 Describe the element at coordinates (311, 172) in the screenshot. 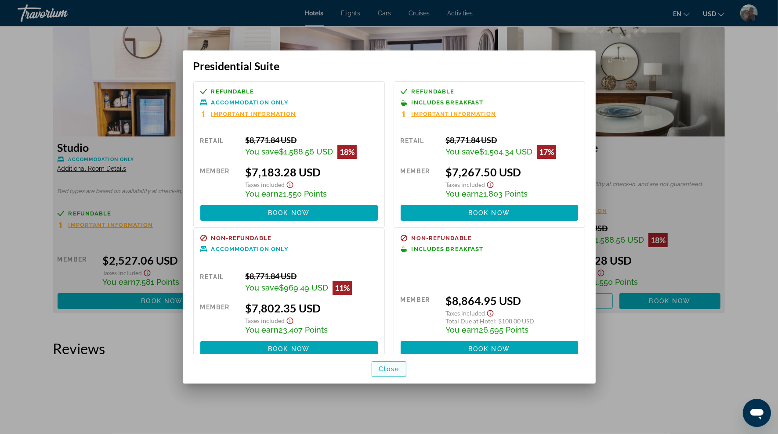

I see `div: $7,183.28 USD` at that location.